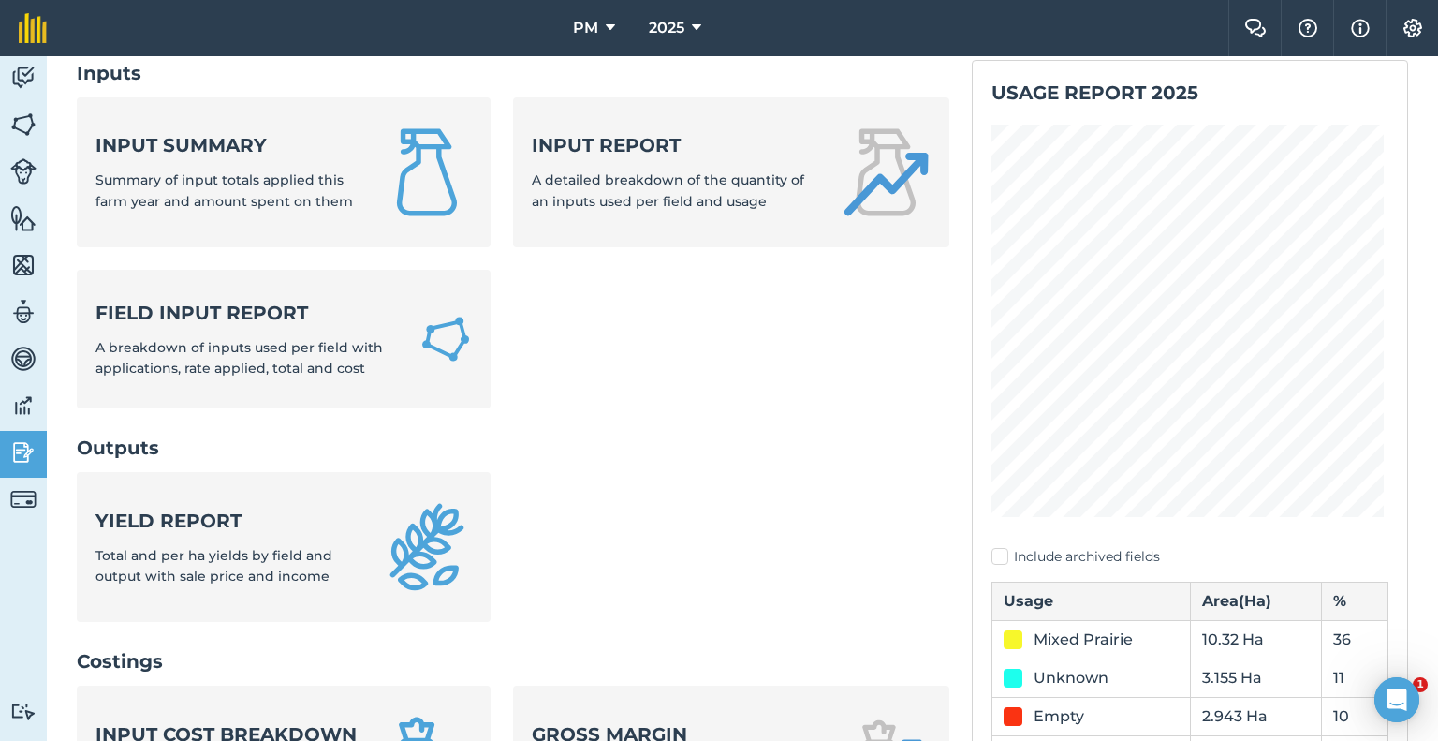 Image resolution: width=1438 pixels, height=741 pixels. Describe the element at coordinates (213, 565) in the screenshot. I see `span: Total and per ha yields by field and output with sale price and income` at that location.